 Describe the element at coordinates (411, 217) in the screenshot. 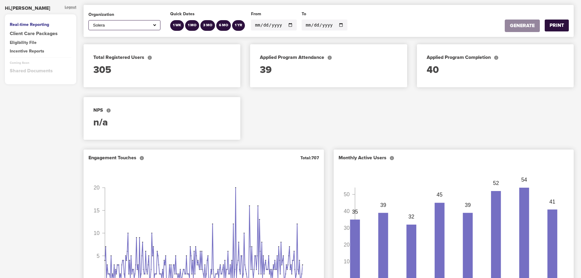

I see `tspan: 32` at that location.